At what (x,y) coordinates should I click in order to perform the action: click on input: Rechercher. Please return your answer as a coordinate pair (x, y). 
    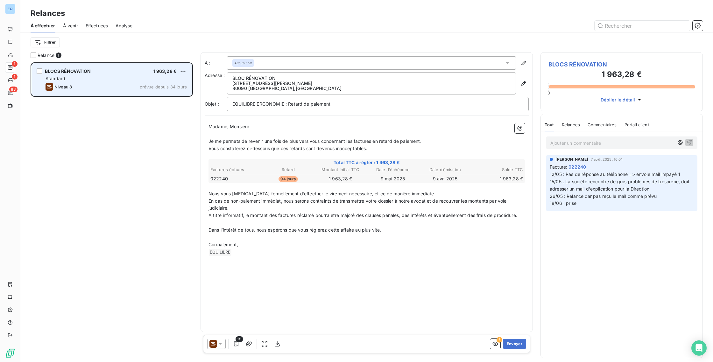
    Looking at the image, I should click on (642, 26).